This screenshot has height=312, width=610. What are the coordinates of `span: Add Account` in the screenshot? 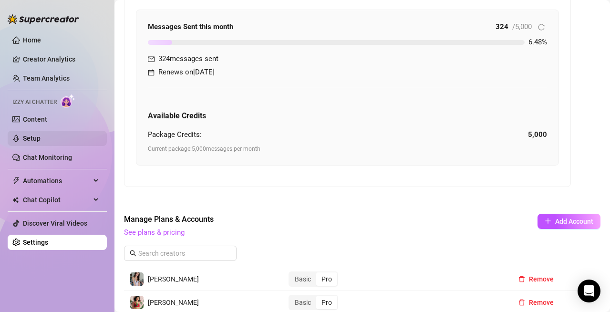 It's located at (574, 221).